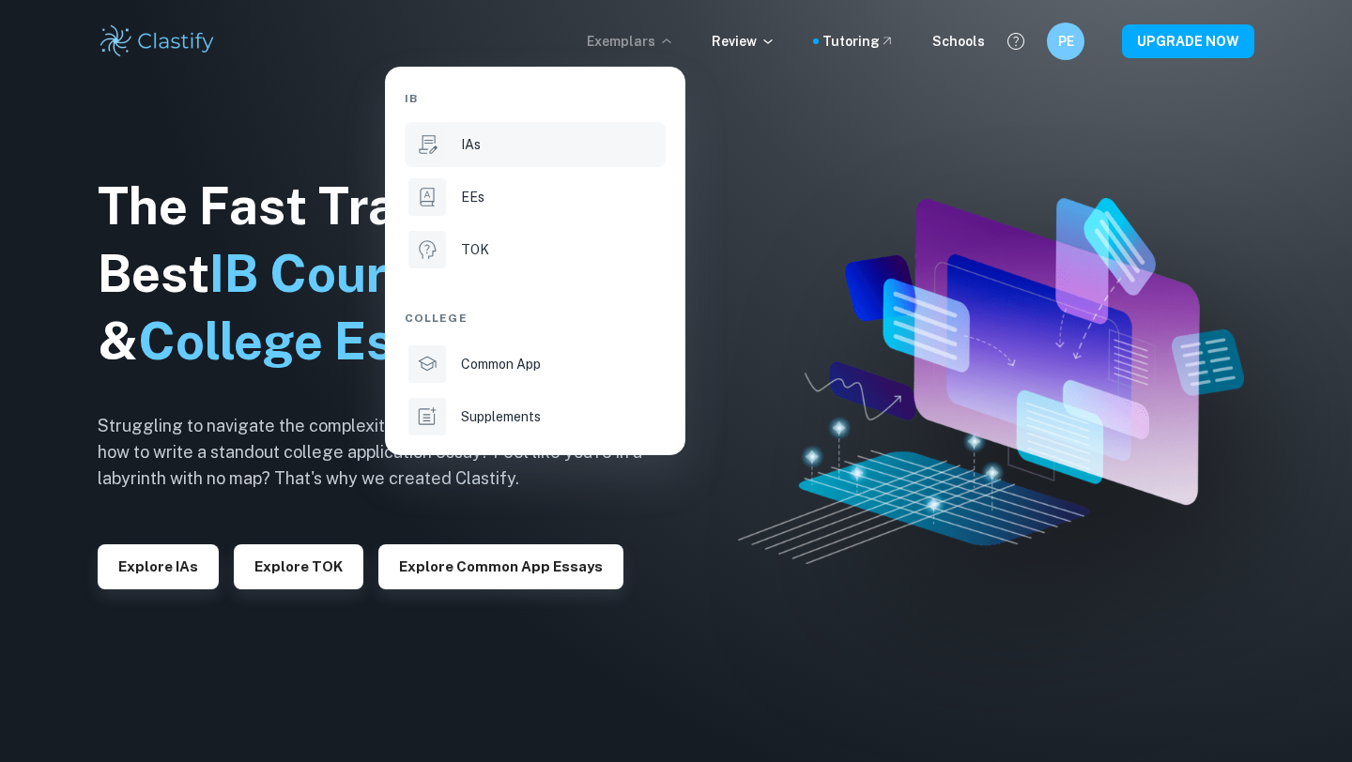  What do you see at coordinates (475, 250) in the screenshot?
I see `p: TOK` at bounding box center [475, 250].